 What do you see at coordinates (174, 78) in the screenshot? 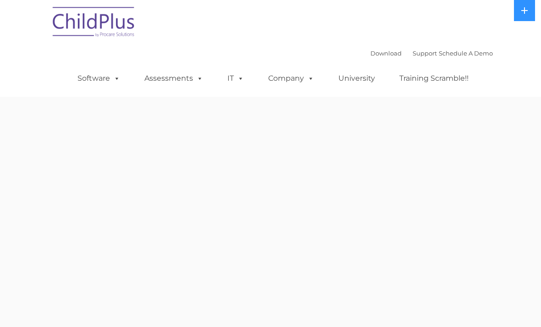
I see `a: Assessments` at bounding box center [174, 78].